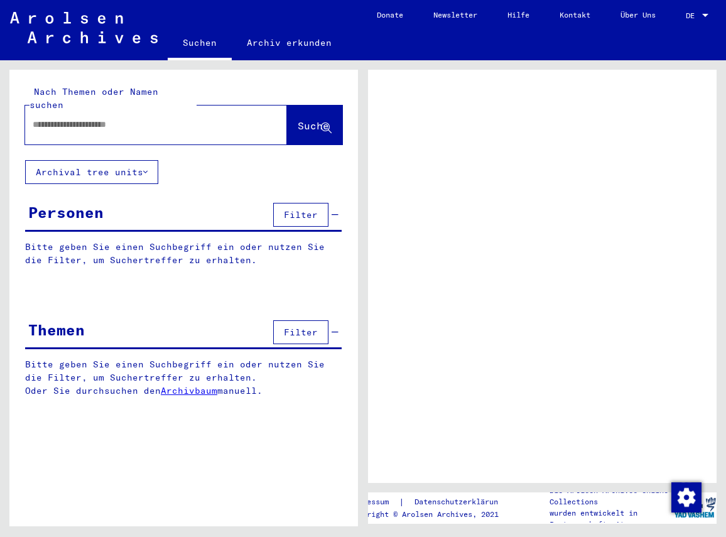 The height and width of the screenshot is (537, 726). Describe the element at coordinates (200, 44) in the screenshot. I see `a: Suchen` at that location.